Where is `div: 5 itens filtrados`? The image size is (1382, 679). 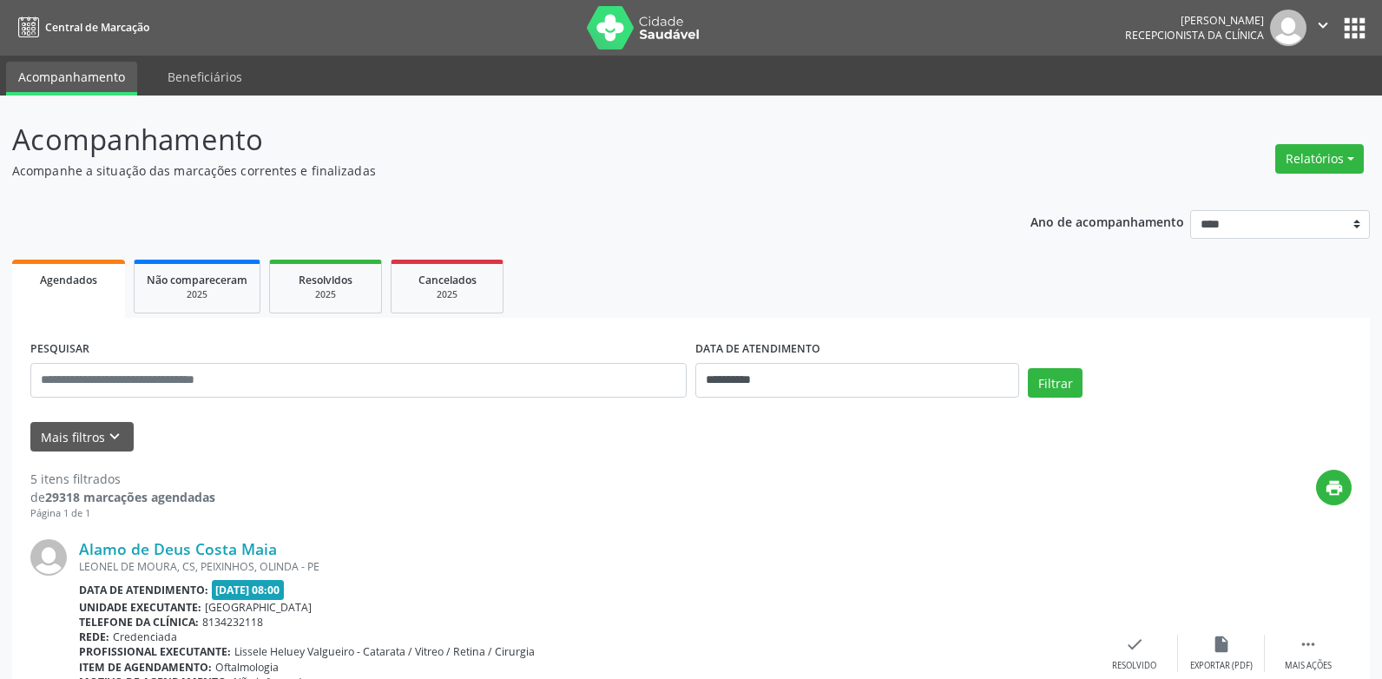 div: 5 itens filtrados is located at coordinates (122, 478).